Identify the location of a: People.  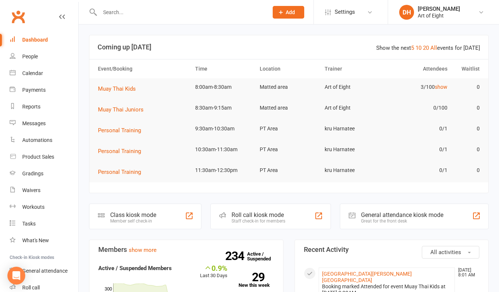
(44, 56).